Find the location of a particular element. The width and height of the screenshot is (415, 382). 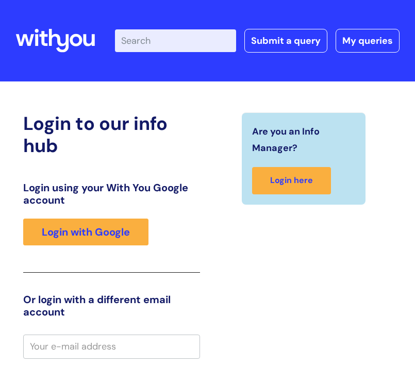

span: Are you an Info Manager? is located at coordinates (301, 140).